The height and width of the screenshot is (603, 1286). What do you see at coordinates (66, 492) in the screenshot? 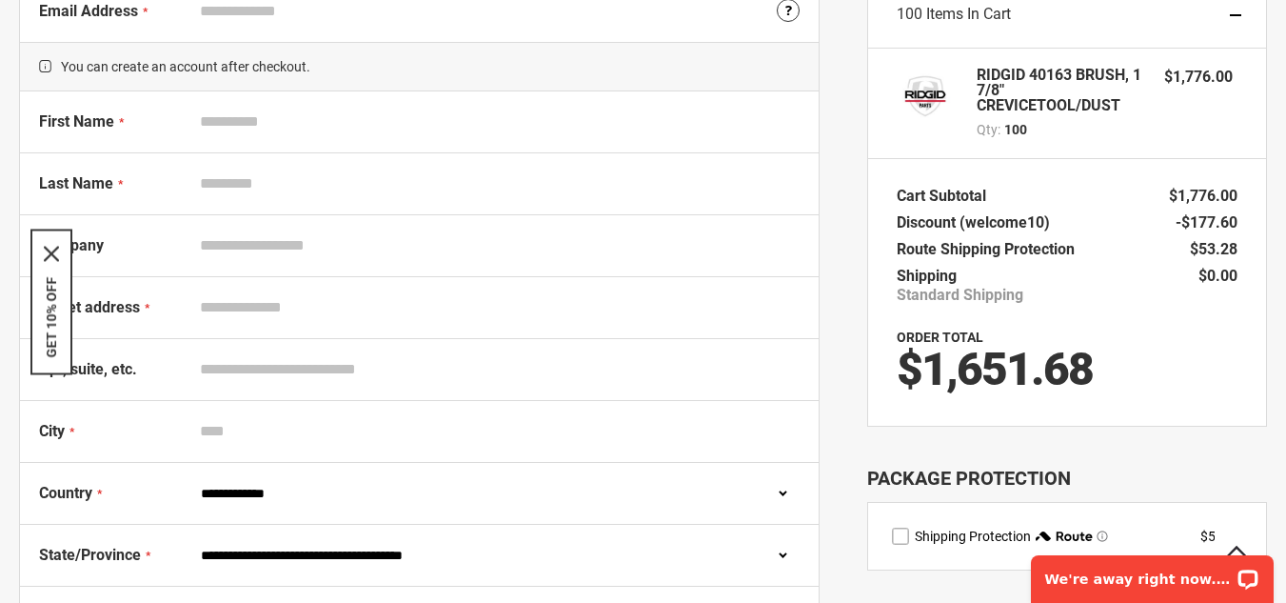
I see `span: Country` at bounding box center [66, 492].